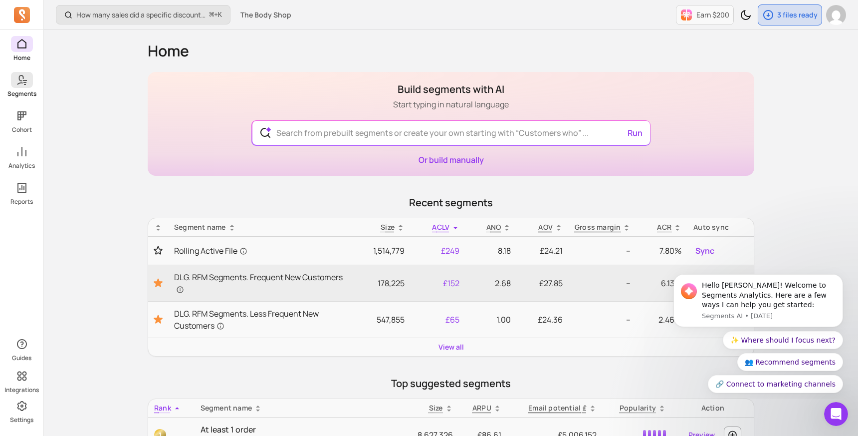  Describe the element at coordinates (491, 250) in the screenshot. I see `p: 8.18` at that location.